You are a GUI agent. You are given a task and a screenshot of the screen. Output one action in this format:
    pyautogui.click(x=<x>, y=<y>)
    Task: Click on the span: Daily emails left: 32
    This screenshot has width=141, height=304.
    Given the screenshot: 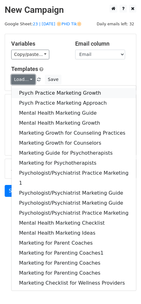 What is the action you would take?
    pyautogui.click(x=116, y=24)
    